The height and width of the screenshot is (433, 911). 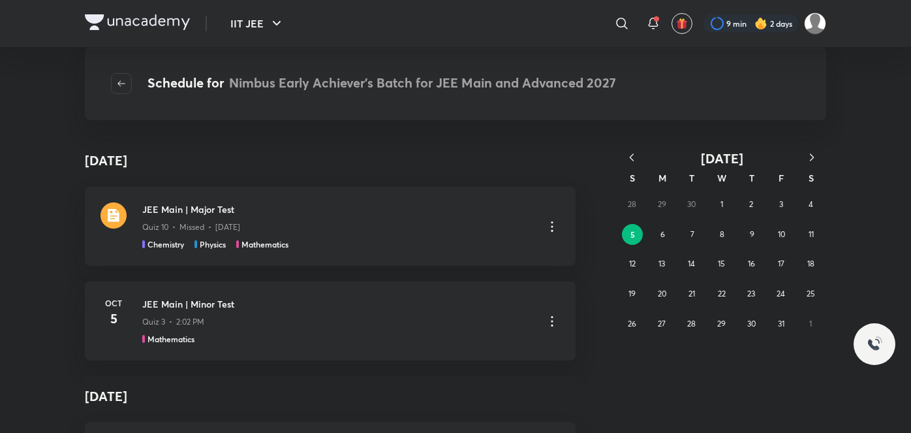 I want to click on a: Oct5JEE Main | Minor TestQuiz 3 • 2:02 PMMathematics, so click(x=330, y=320).